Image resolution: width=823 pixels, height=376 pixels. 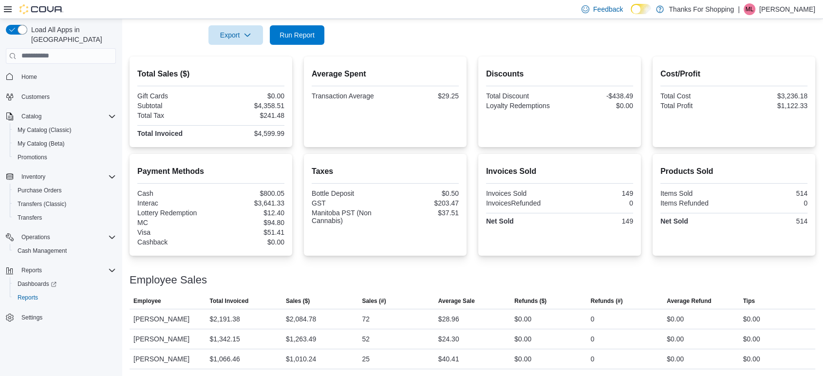 What do you see at coordinates (65, 204) in the screenshot?
I see `button: Transfers (Classic)` at bounding box center [65, 204].